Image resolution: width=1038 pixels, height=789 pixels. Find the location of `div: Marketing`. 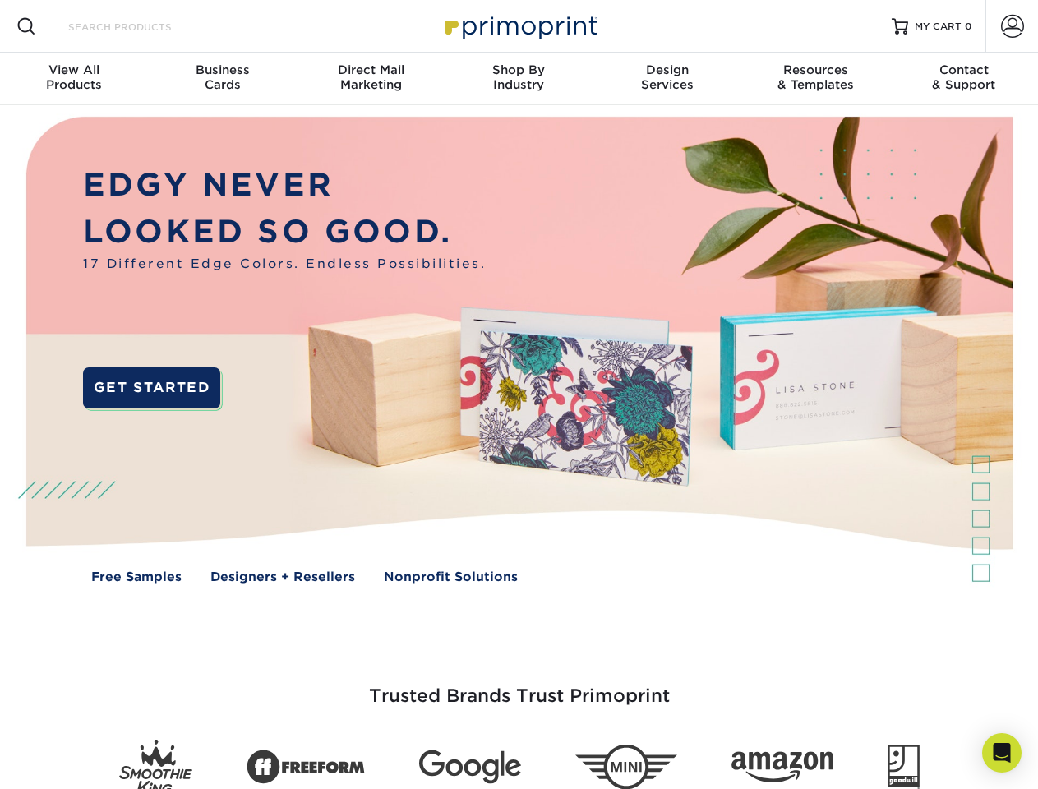

div: Marketing is located at coordinates (371, 77).